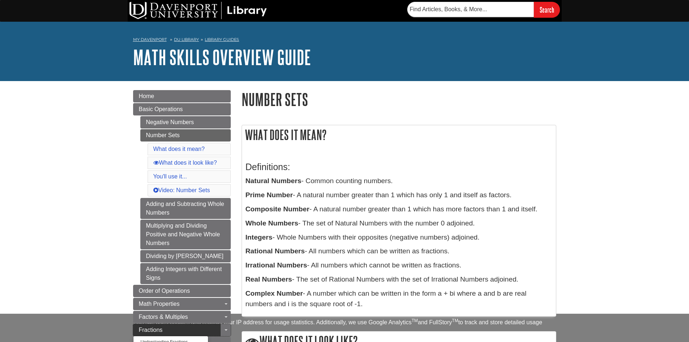 Image resolution: width=689 pixels, height=342 pixels. What do you see at coordinates (274, 293) in the screenshot?
I see `b: Complex Number` at bounding box center [274, 293].